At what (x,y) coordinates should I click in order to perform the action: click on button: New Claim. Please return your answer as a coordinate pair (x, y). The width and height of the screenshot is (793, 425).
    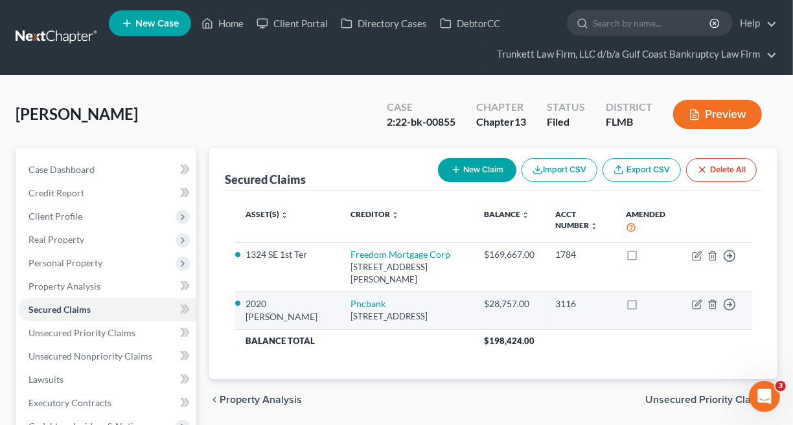
    Looking at the image, I should click on (477, 170).